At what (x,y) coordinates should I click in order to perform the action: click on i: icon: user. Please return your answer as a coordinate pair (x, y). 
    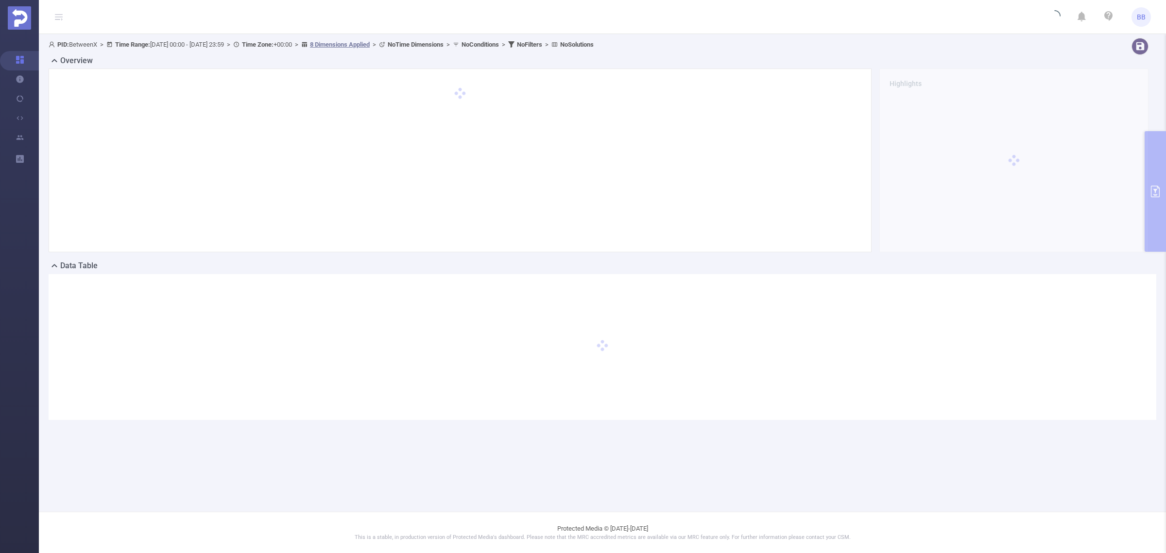
    Looking at the image, I should click on (53, 44).